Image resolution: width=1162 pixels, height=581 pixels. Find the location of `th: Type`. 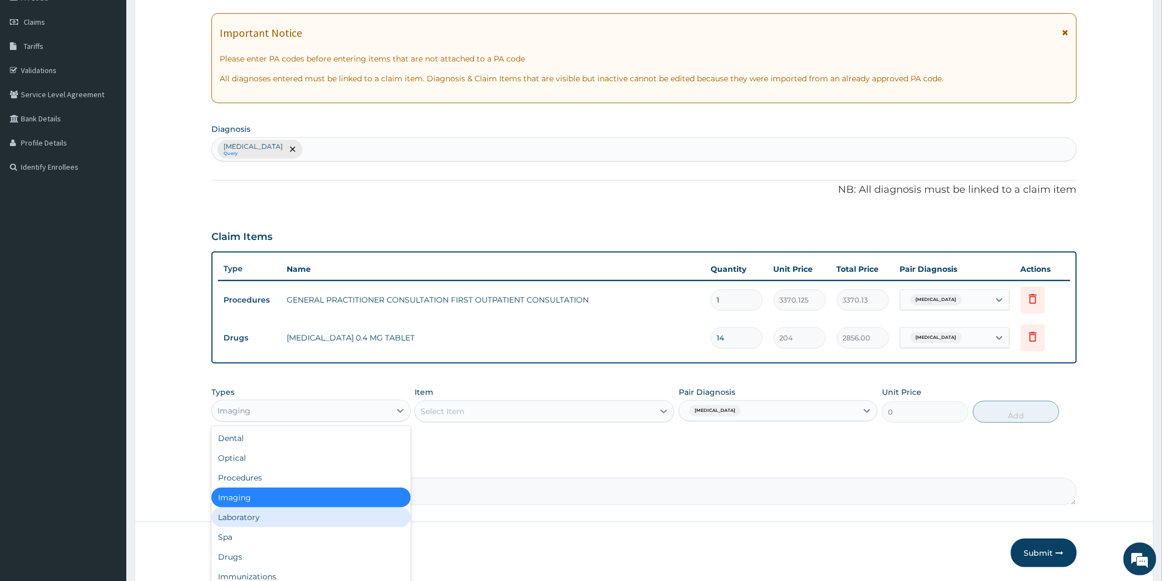

th: Type is located at coordinates (249, 268).